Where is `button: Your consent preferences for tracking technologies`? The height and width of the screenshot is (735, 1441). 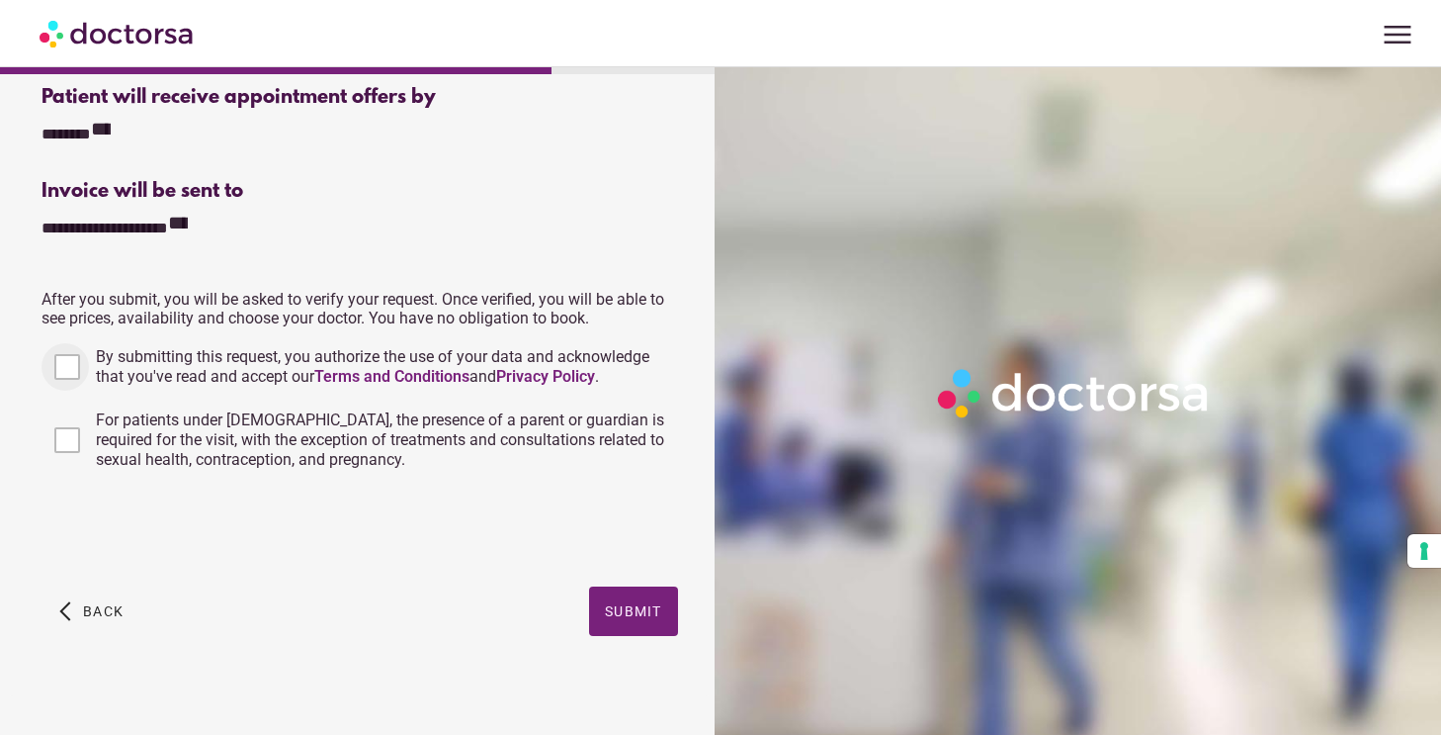 button: Your consent preferences for tracking technologies is located at coordinates (1425, 551).